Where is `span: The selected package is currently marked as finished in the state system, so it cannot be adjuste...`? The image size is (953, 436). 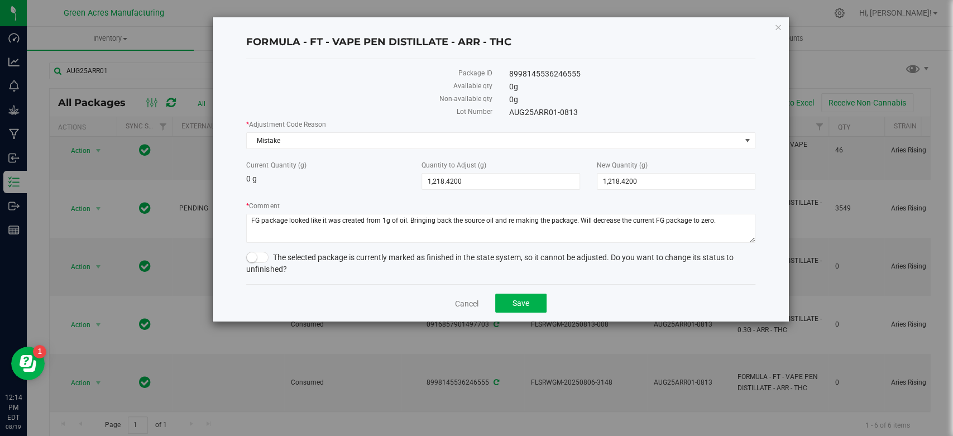
span: The selected package is currently marked as finished in the state system, so it cannot be adjuste... is located at coordinates (489, 263).